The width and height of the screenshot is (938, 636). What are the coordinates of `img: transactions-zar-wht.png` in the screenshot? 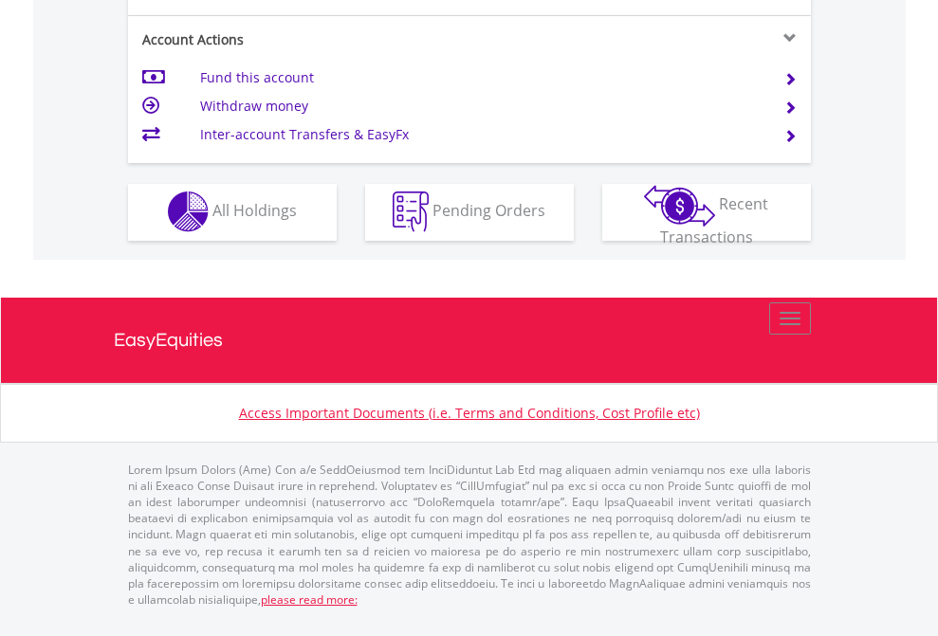 It's located at (679, 206).